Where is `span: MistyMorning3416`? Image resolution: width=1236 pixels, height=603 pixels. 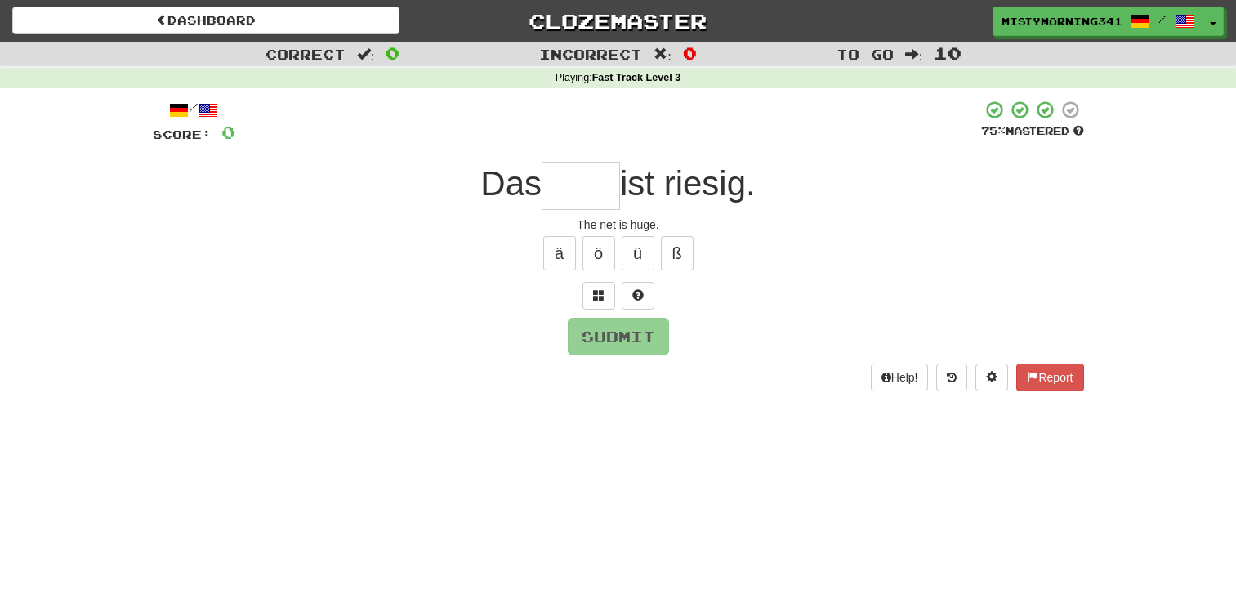 span: MistyMorning3416 is located at coordinates (1062, 21).